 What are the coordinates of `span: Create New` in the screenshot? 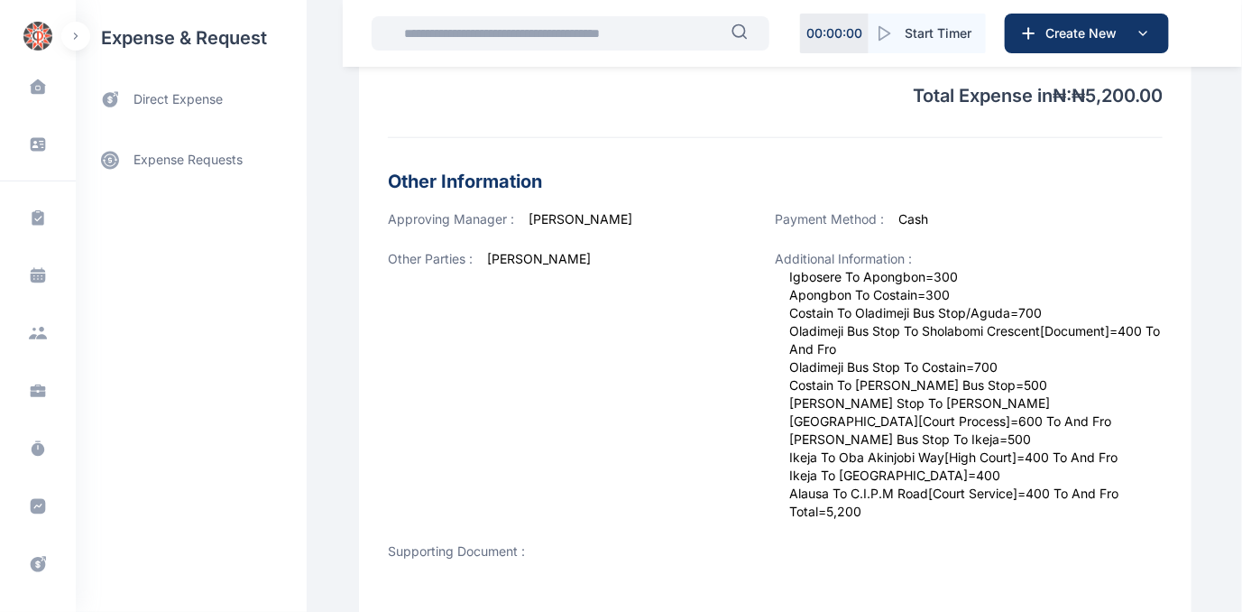 It's located at (1085, 33).